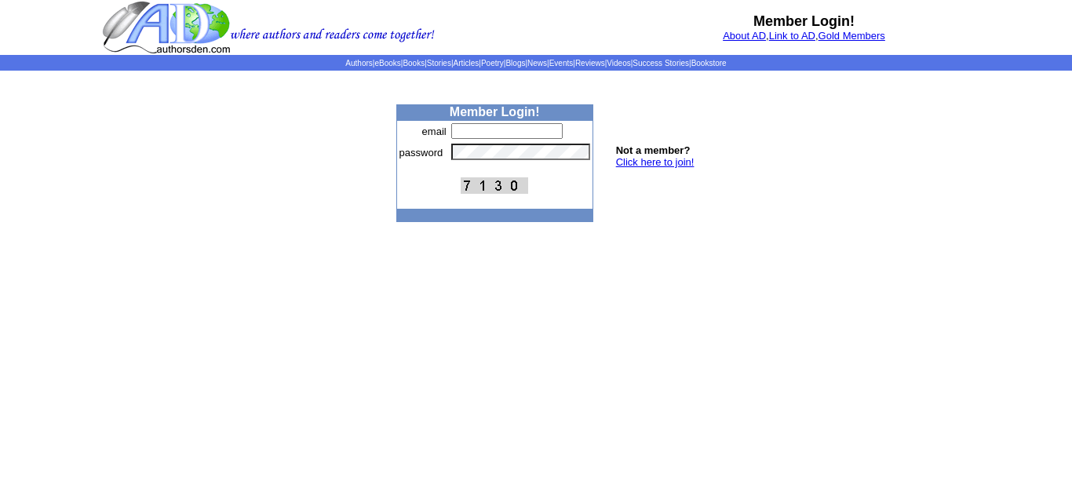 This screenshot has width=1072, height=503. What do you see at coordinates (359, 63) in the screenshot?
I see `a: Authors` at bounding box center [359, 63].